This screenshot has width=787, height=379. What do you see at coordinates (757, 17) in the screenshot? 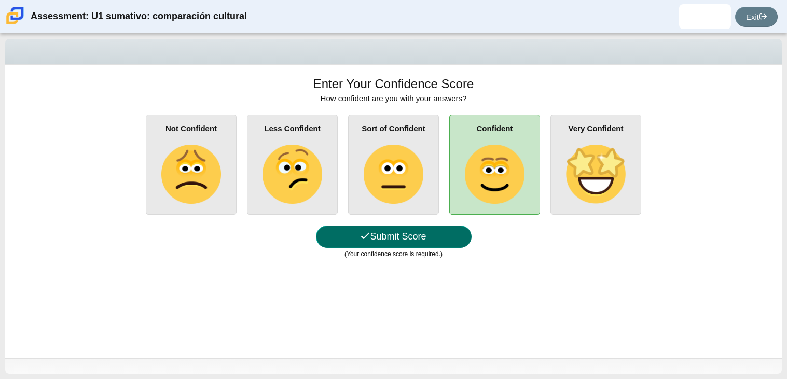
I see `a: Exit` at bounding box center [757, 17].